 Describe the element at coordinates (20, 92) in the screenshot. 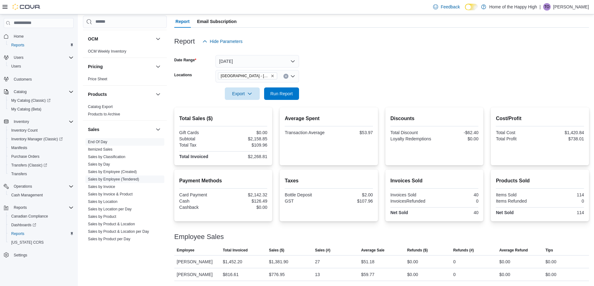

I see `button: Catalog` at that location.